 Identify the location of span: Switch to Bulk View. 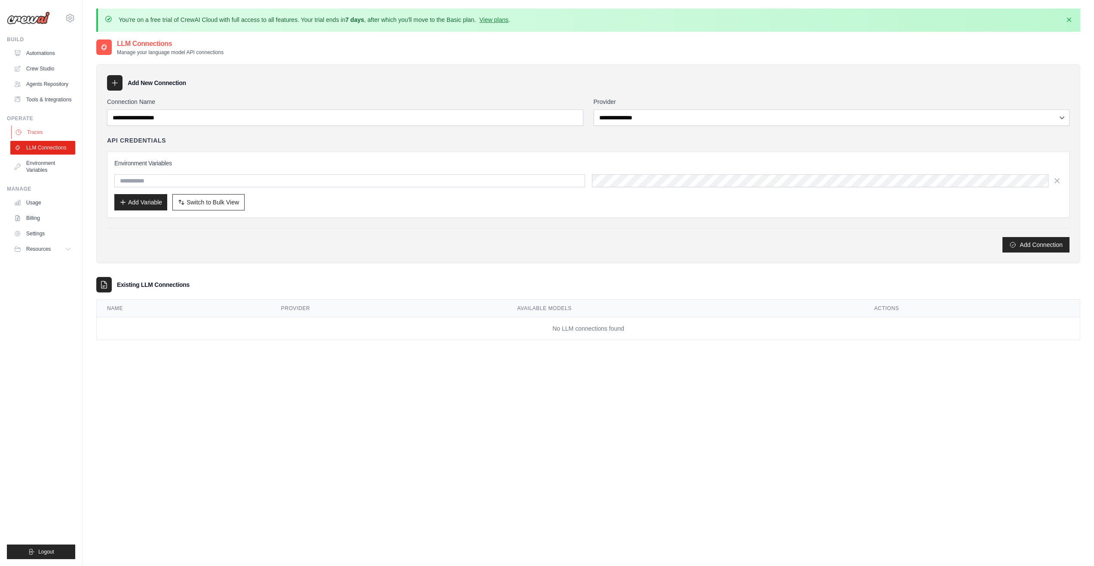
(213, 202).